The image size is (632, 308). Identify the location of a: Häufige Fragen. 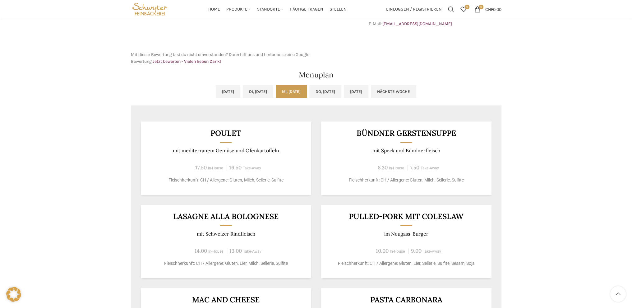
(306, 9).